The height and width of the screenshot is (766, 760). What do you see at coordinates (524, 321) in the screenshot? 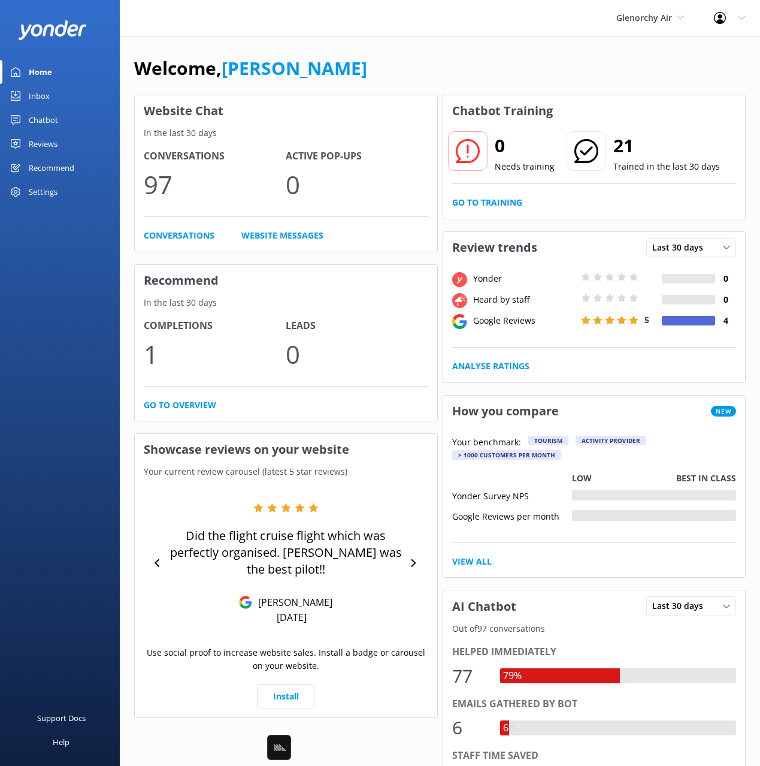
I see `div: Google Reviews` at bounding box center [524, 321].